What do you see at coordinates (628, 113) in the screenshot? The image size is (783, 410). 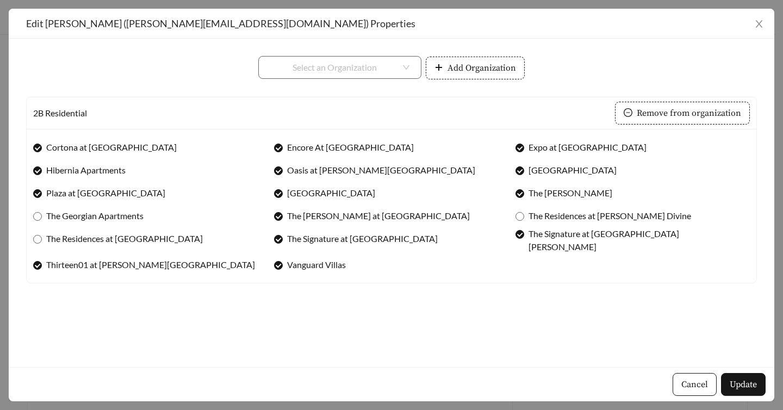 I see `span: minus-circle` at bounding box center [628, 113].